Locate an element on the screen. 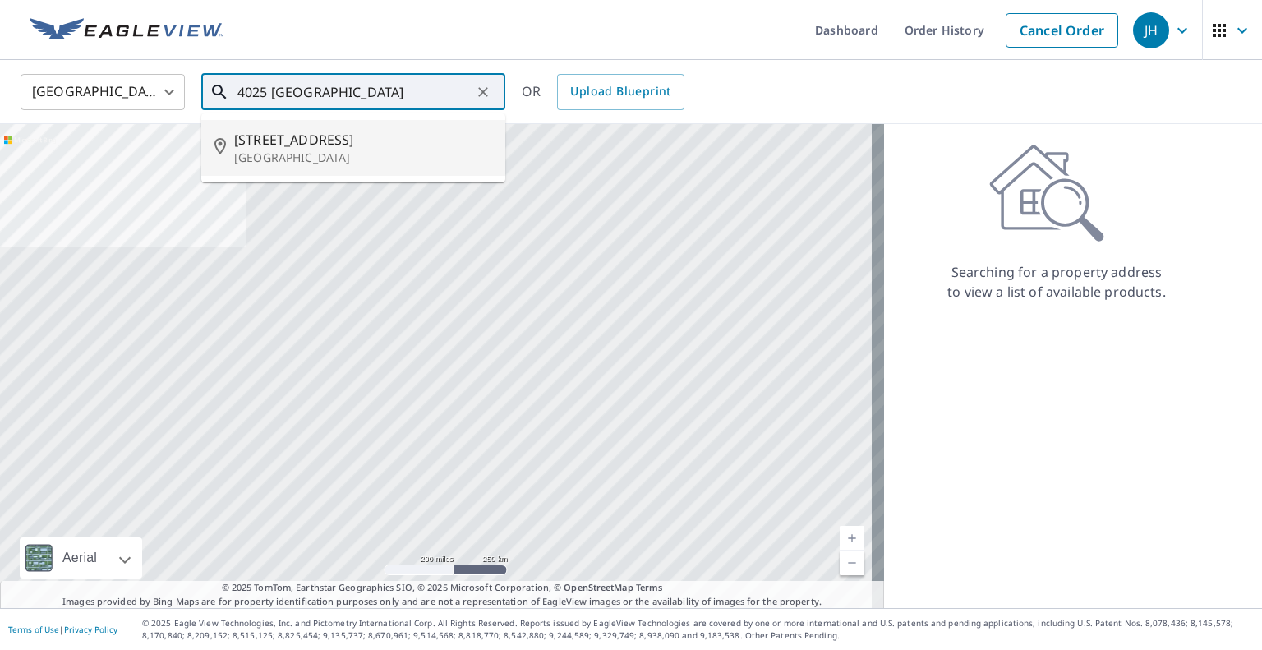  p: Searching for a property address to view a list of available products. is located at coordinates (1057, 282).